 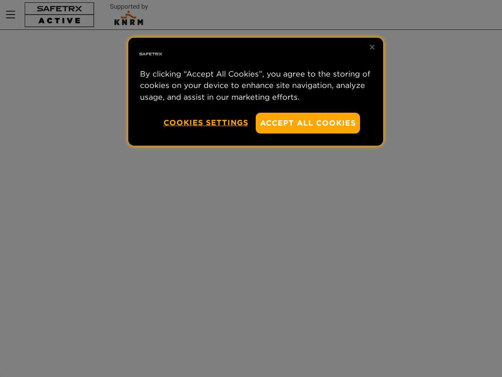 What do you see at coordinates (373, 47) in the screenshot?
I see `button: Close` at bounding box center [373, 47].